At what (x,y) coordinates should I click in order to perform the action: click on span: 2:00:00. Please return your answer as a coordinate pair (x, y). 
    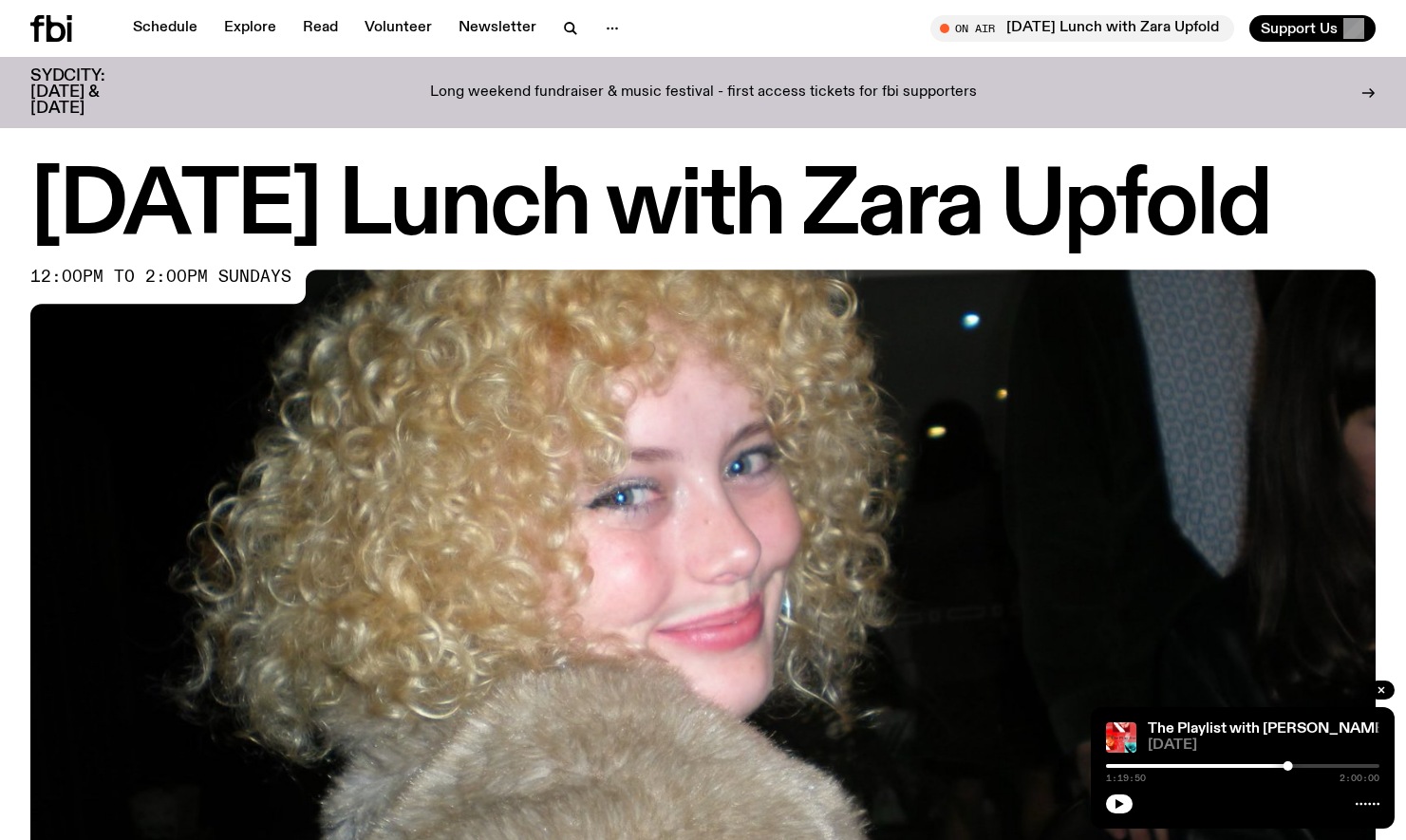
    Looking at the image, I should click on (1360, 778).